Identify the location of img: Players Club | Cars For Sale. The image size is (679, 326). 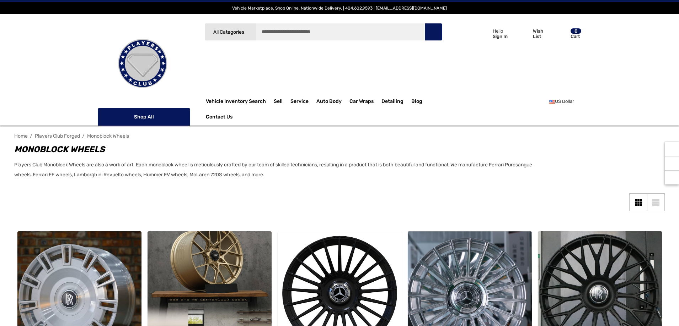
(142, 64).